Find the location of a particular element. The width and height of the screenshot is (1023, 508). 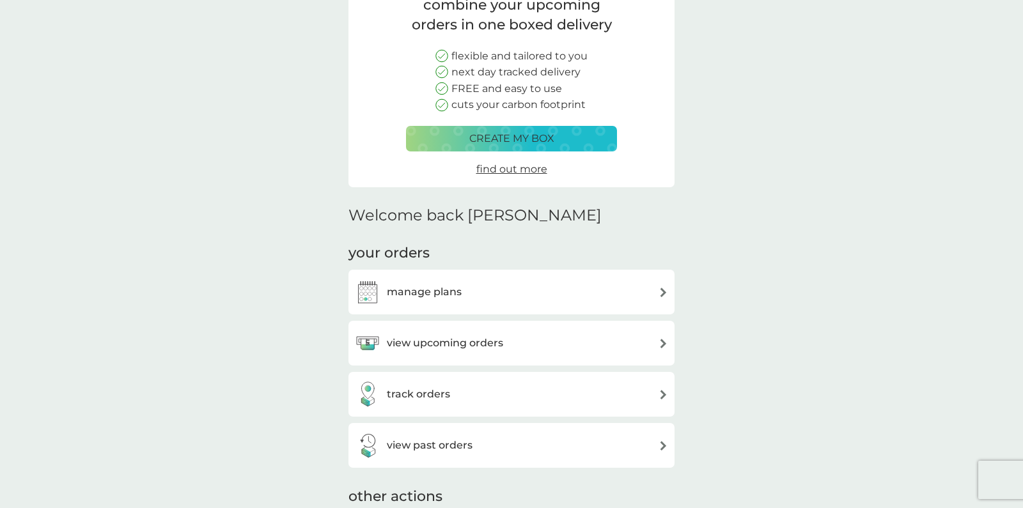

a: find out more is located at coordinates (512, 169).